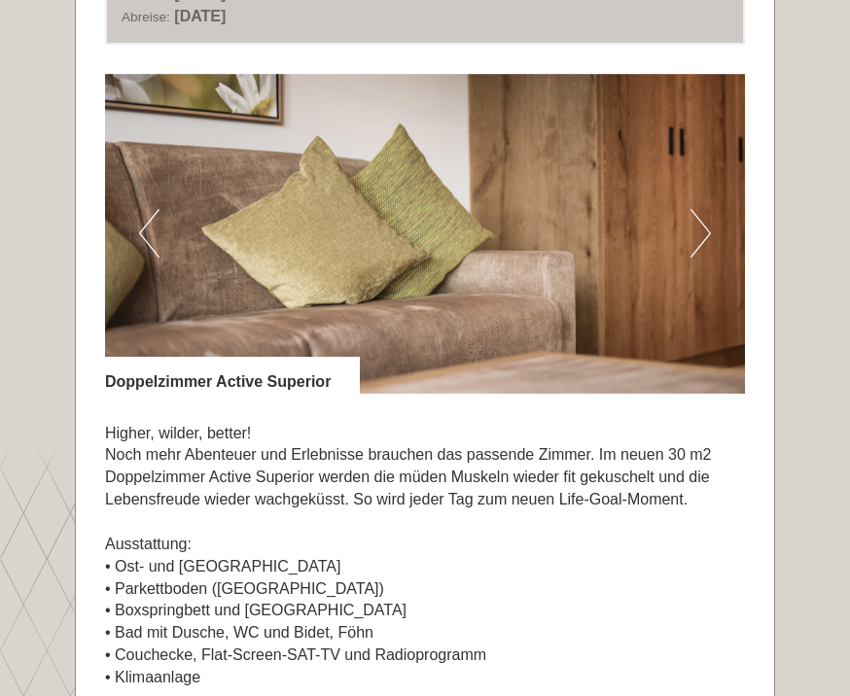  I want to click on div: Doppelzimmer Active Superior, so click(232, 375).